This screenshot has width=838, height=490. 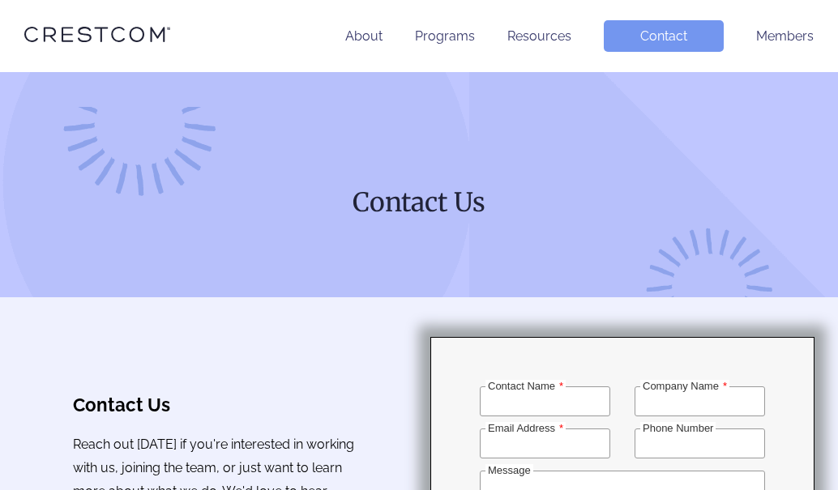 I want to click on label: Email Address, so click(x=525, y=428).